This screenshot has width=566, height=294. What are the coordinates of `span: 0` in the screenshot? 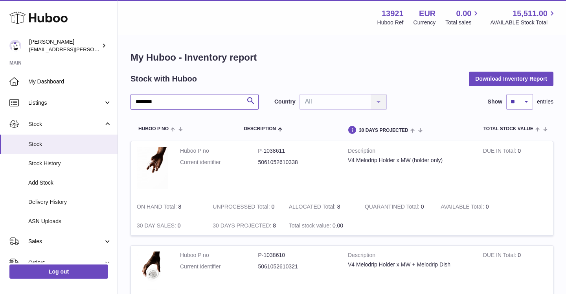 It's located at (423, 206).